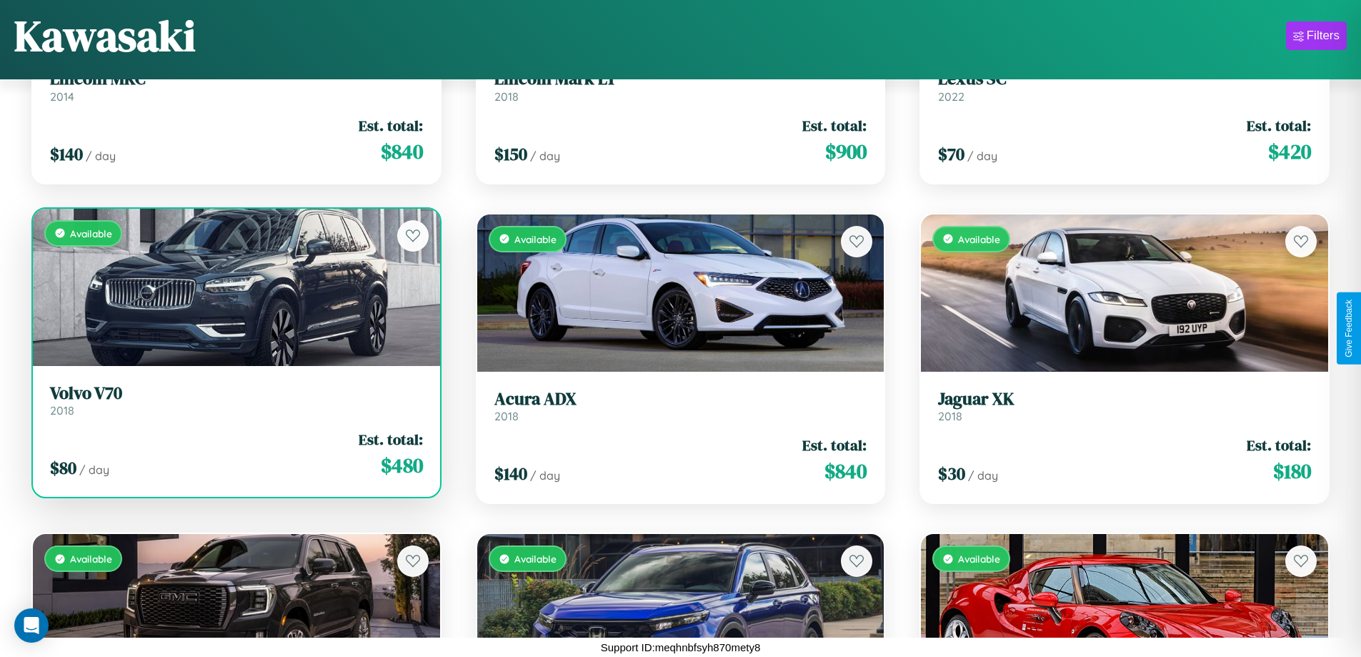  What do you see at coordinates (1290, 151) in the screenshot?
I see `span: $ 420` at bounding box center [1290, 151].